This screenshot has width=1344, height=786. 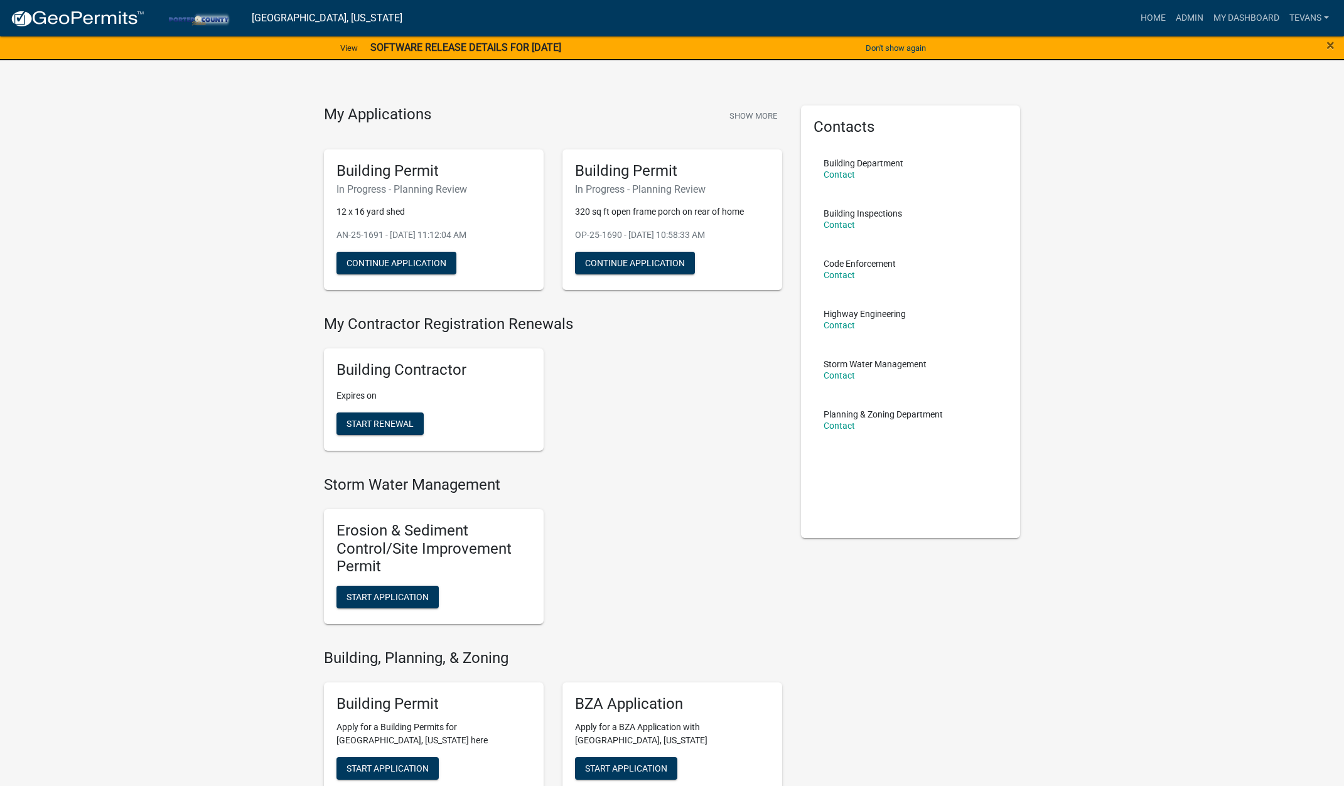 I want to click on wm-registration-list-section: My Contractor Registration Renewals, so click(x=553, y=388).